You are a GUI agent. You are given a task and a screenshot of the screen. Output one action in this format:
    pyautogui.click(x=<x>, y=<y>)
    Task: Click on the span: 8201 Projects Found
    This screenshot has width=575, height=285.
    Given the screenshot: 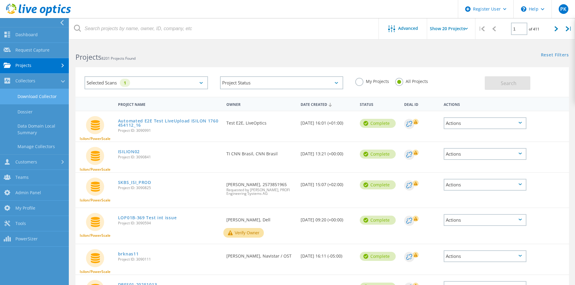 What is the action you would take?
    pyautogui.click(x=118, y=58)
    